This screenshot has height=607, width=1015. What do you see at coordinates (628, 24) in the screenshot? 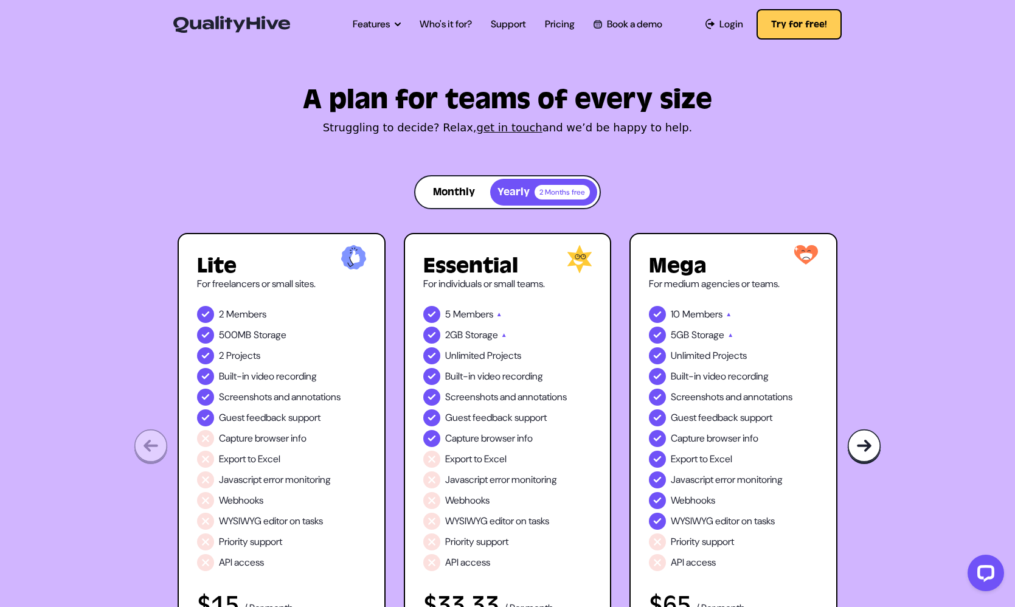
I see `a: Book a demo` at bounding box center [628, 24].